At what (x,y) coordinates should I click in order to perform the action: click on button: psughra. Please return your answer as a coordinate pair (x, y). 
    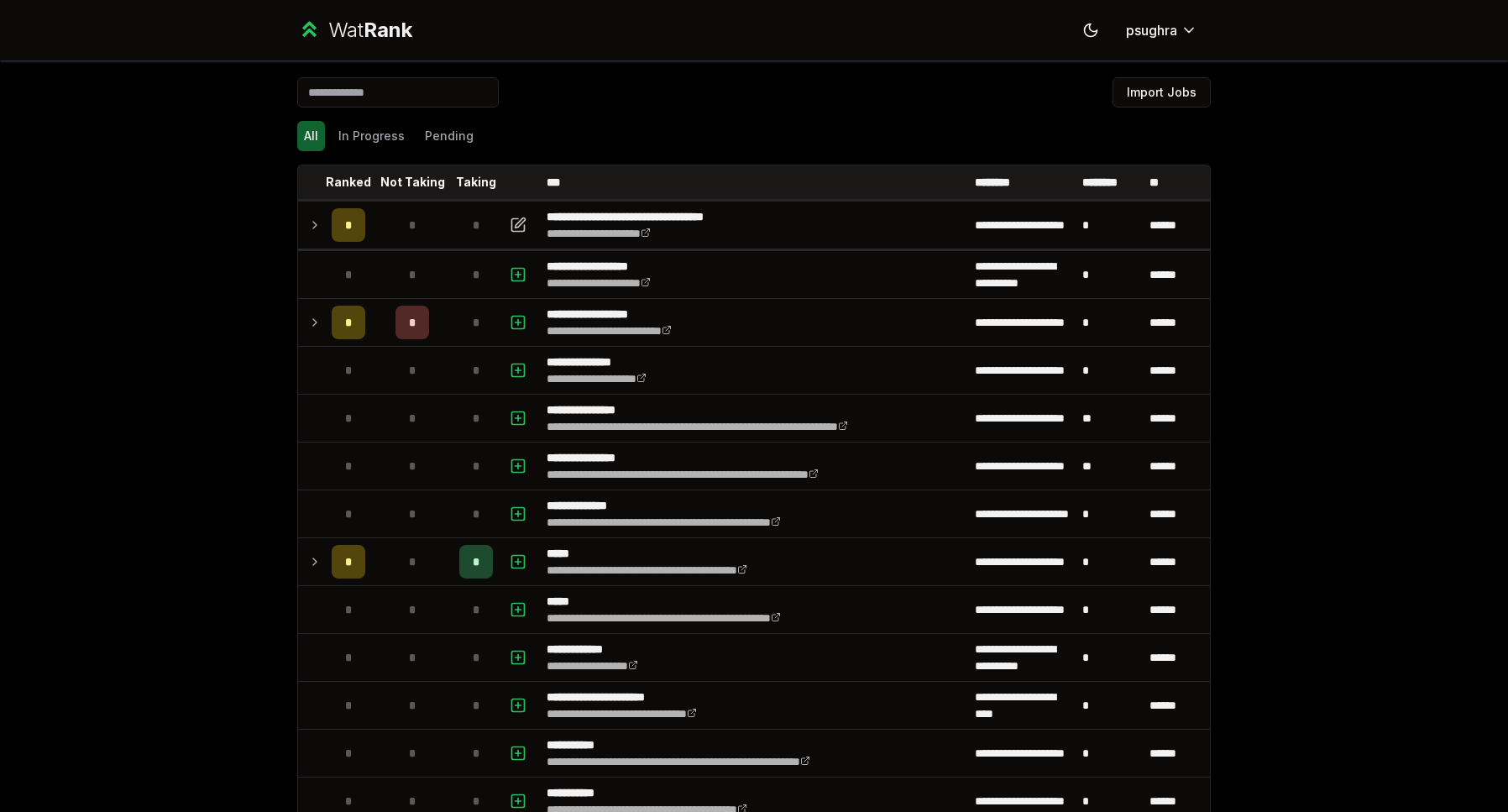
    Looking at the image, I should click on (1161, 30).